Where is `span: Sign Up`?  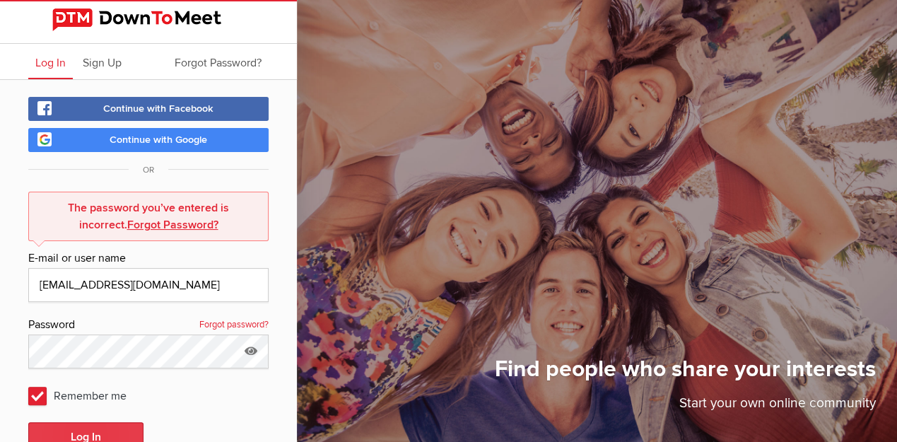 span: Sign Up is located at coordinates (102, 63).